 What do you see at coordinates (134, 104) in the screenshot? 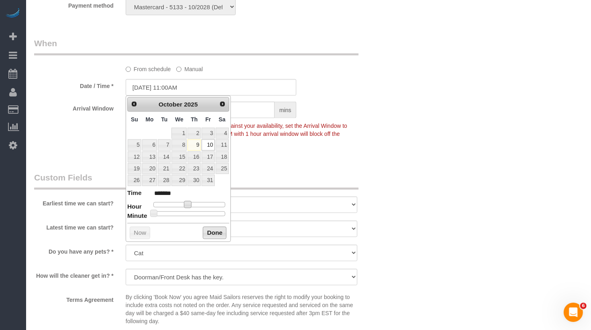
I see `span: Prev` at bounding box center [134, 104].